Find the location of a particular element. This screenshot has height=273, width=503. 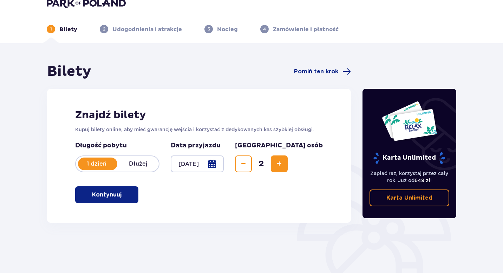

p: 2 is located at coordinates (104, 29).